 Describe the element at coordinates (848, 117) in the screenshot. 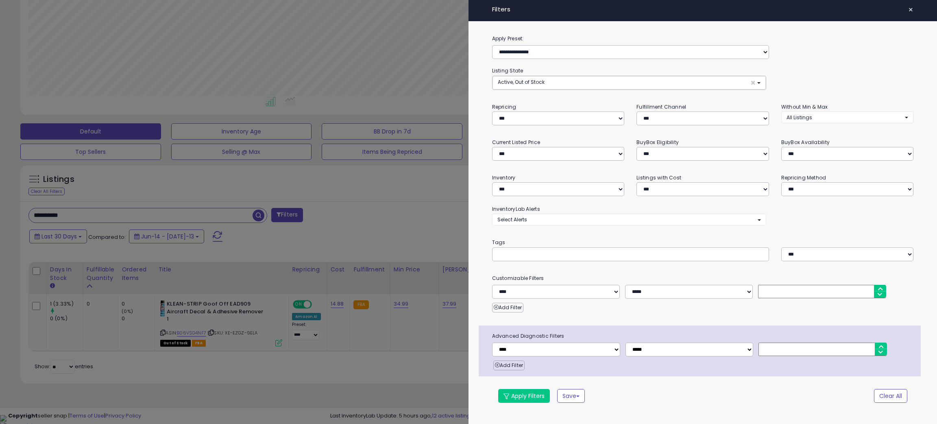

I see `button: All Listings` at that location.